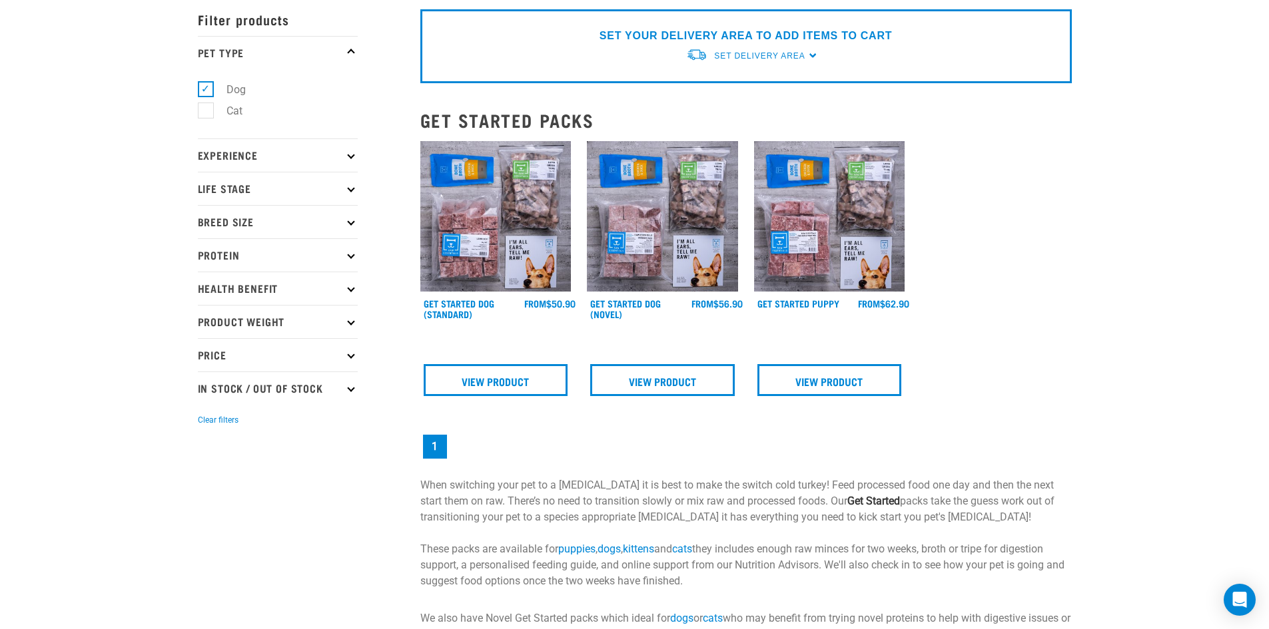 Image resolution: width=1269 pixels, height=629 pixels. Describe the element at coordinates (278, 288) in the screenshot. I see `p: Health Benefit` at that location.